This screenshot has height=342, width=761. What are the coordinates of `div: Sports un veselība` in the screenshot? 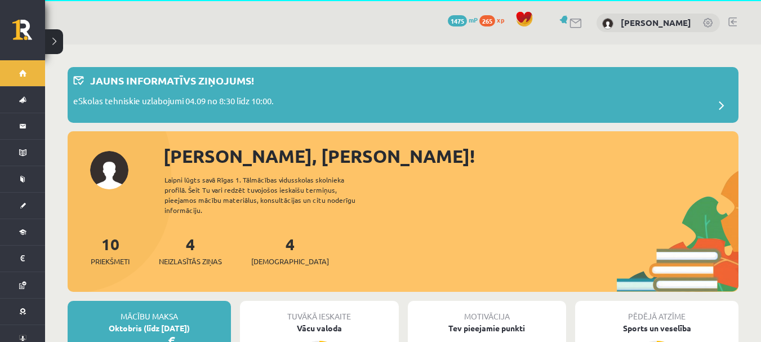 It's located at (657, 328).